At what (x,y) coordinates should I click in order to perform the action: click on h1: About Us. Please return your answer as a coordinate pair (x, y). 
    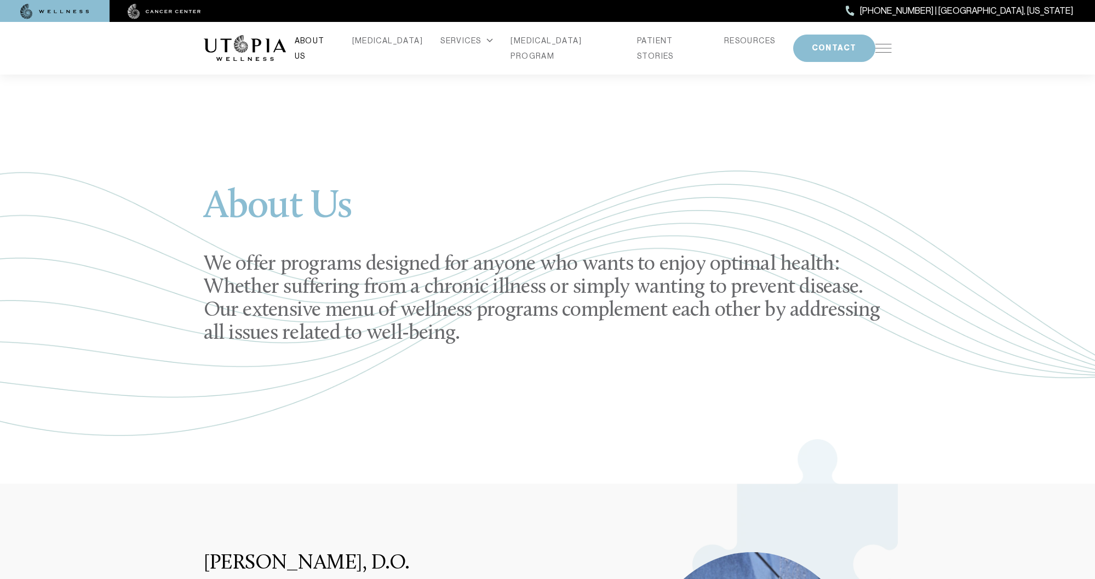
    Looking at the image, I should click on (548, 214).